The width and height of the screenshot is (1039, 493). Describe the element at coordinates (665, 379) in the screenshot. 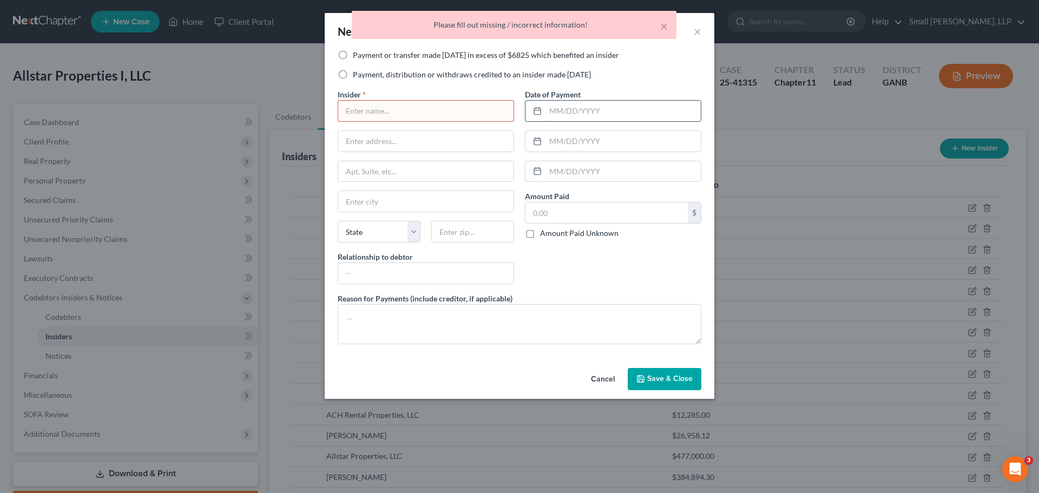

I see `button: Save & Close` at that location.